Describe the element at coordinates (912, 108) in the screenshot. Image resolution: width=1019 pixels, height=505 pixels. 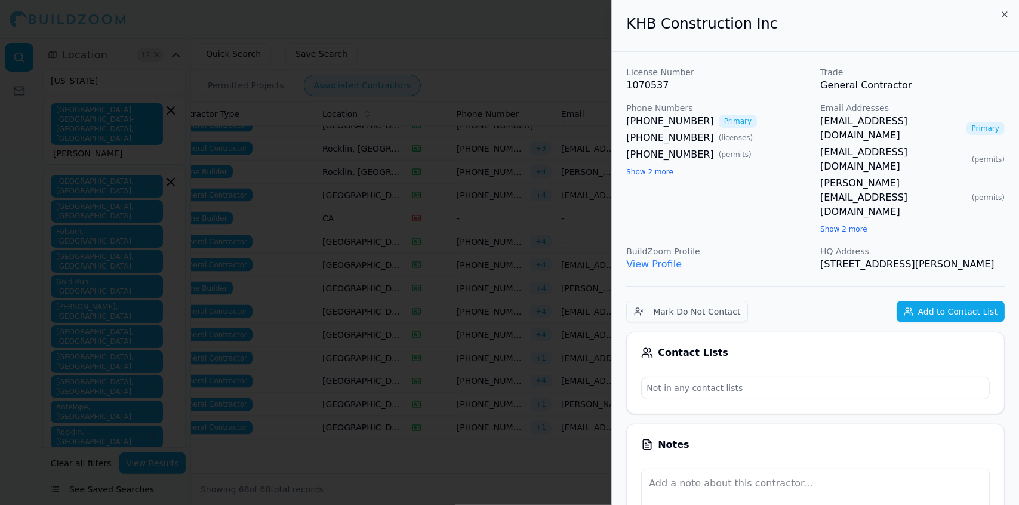
I see `p: Email Addresses` at that location.